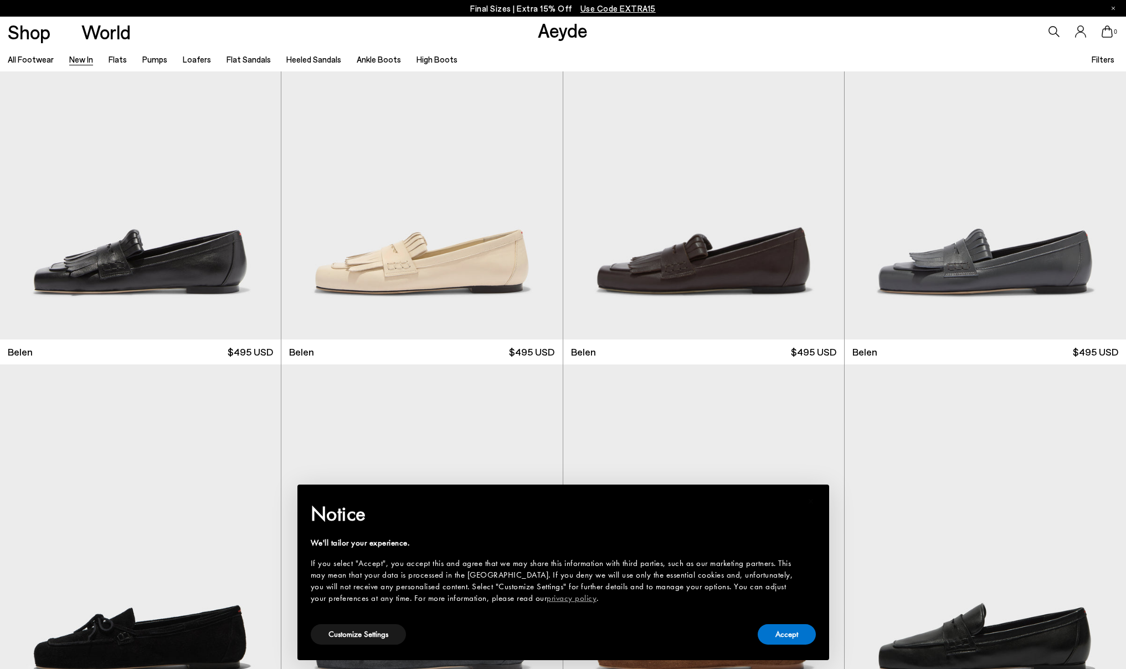 This screenshot has width=1126, height=669. I want to click on a: Loafers, so click(197, 59).